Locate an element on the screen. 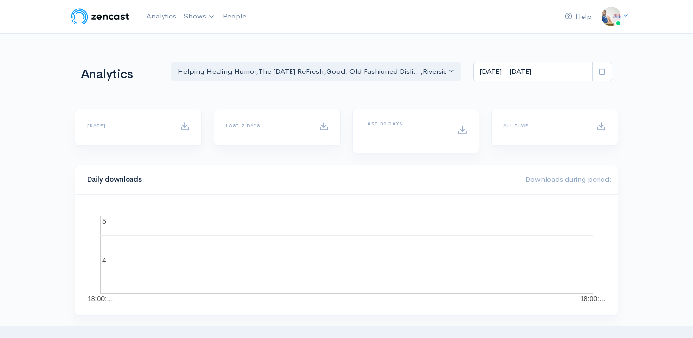  h6: Last 30 days is located at coordinates (405, 124).